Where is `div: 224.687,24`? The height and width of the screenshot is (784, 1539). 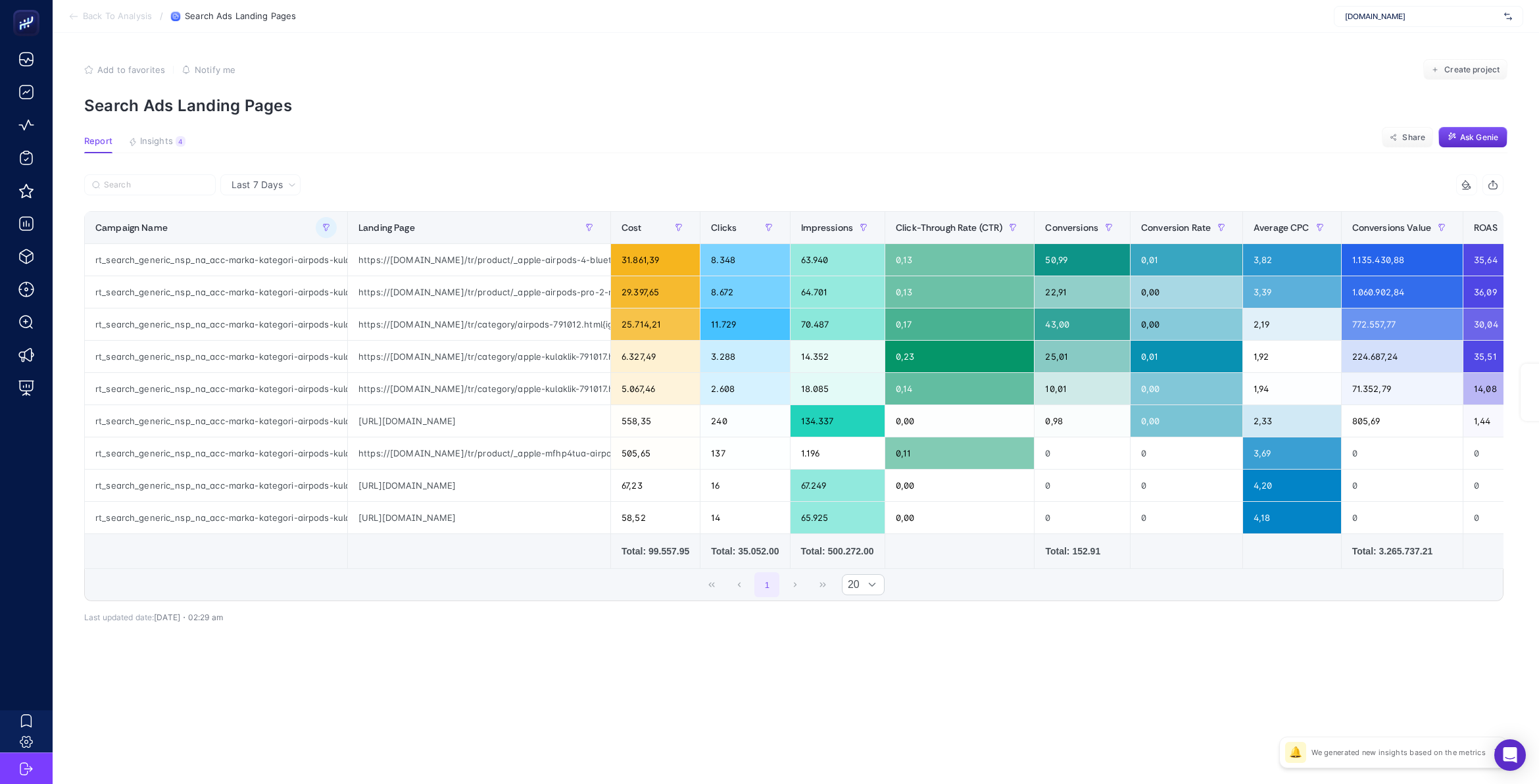
div: 224.687,24 is located at coordinates (1402, 356).